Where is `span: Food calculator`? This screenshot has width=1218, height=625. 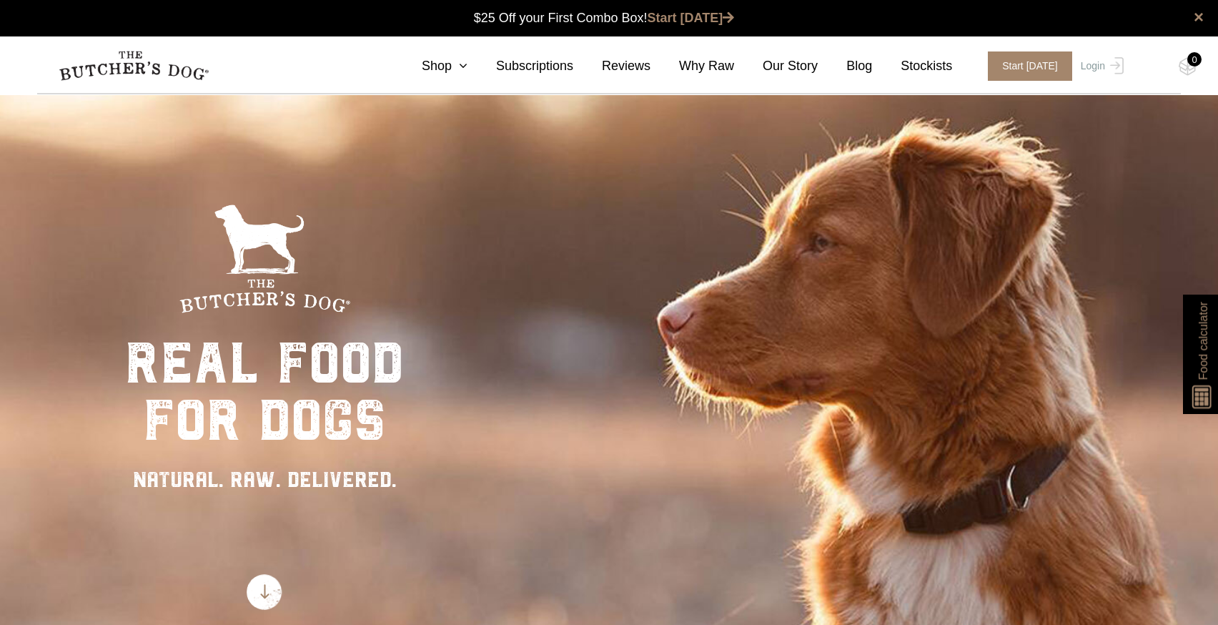
span: Food calculator is located at coordinates (1203, 340).